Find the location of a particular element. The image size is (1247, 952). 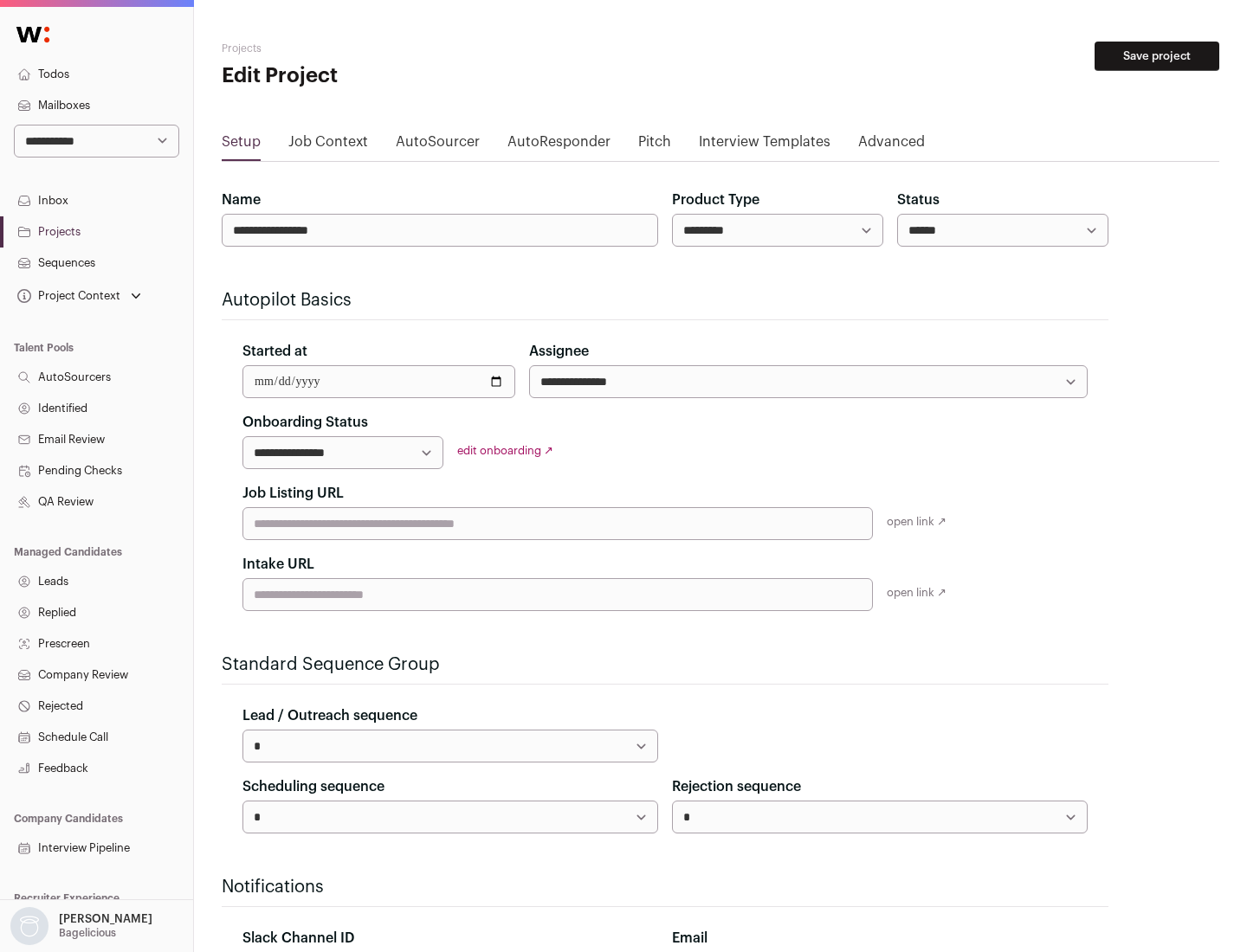

img: nopic.png is located at coordinates (29, 927).